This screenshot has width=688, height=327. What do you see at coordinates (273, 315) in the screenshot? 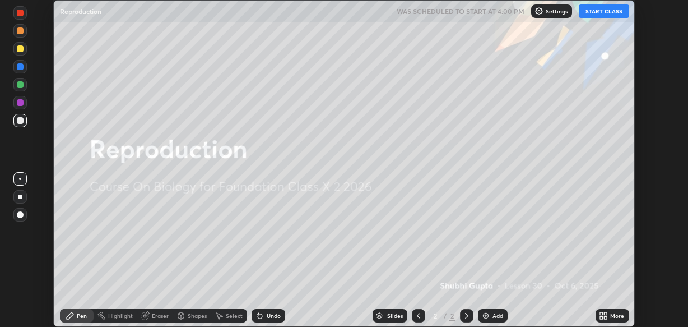
I see `div: Undo` at bounding box center [273, 315].